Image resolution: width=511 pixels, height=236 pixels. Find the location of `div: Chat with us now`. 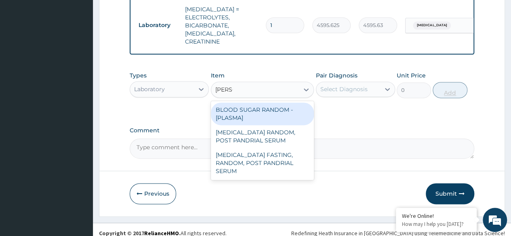

div: Chat with us now is located at coordinates (89, 50).